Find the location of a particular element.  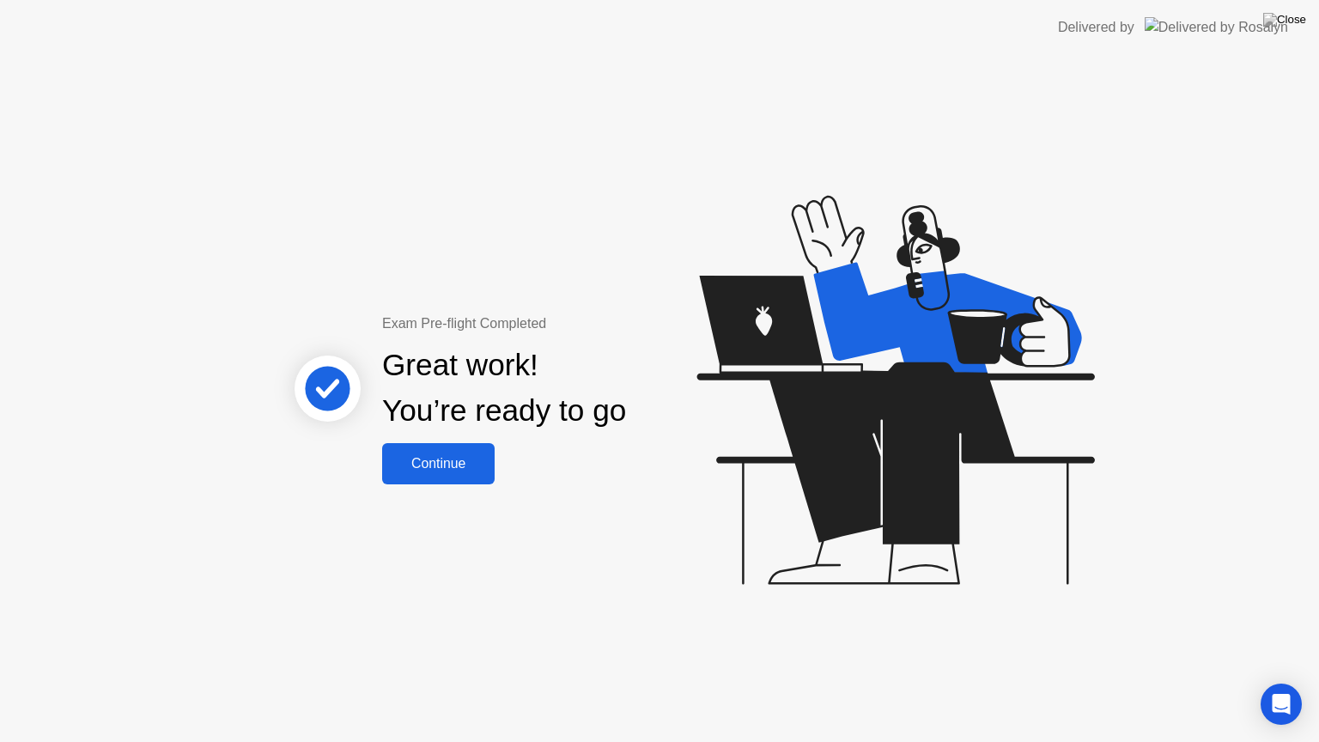

div: Great work! You’re ready to go is located at coordinates (504, 388).